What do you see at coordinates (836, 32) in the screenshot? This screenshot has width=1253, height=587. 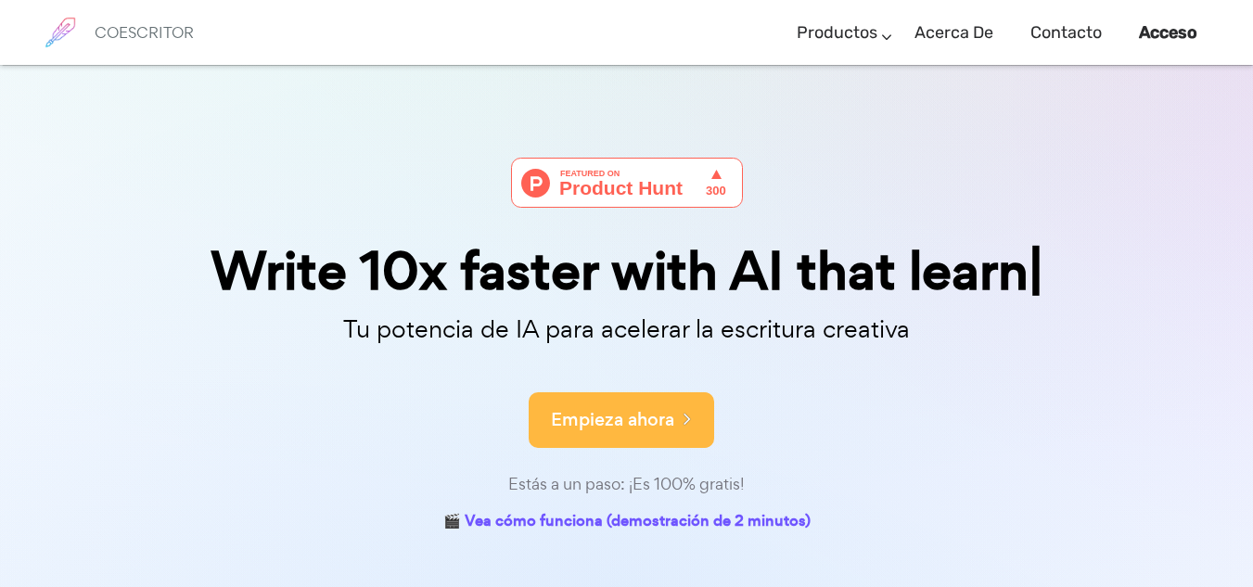 I see `a: Productos` at bounding box center [836, 32].